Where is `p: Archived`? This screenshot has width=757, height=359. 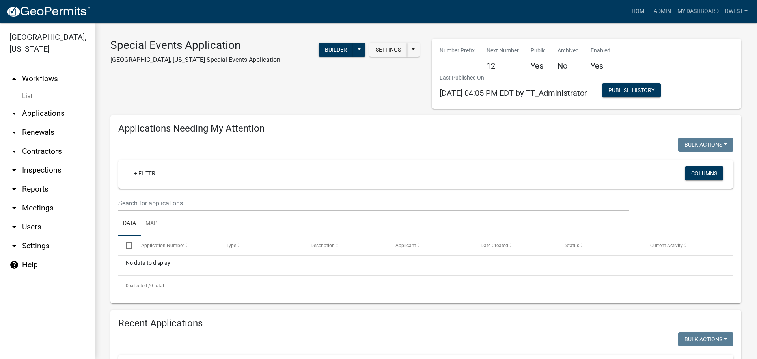
p: Archived is located at coordinates (568, 50).